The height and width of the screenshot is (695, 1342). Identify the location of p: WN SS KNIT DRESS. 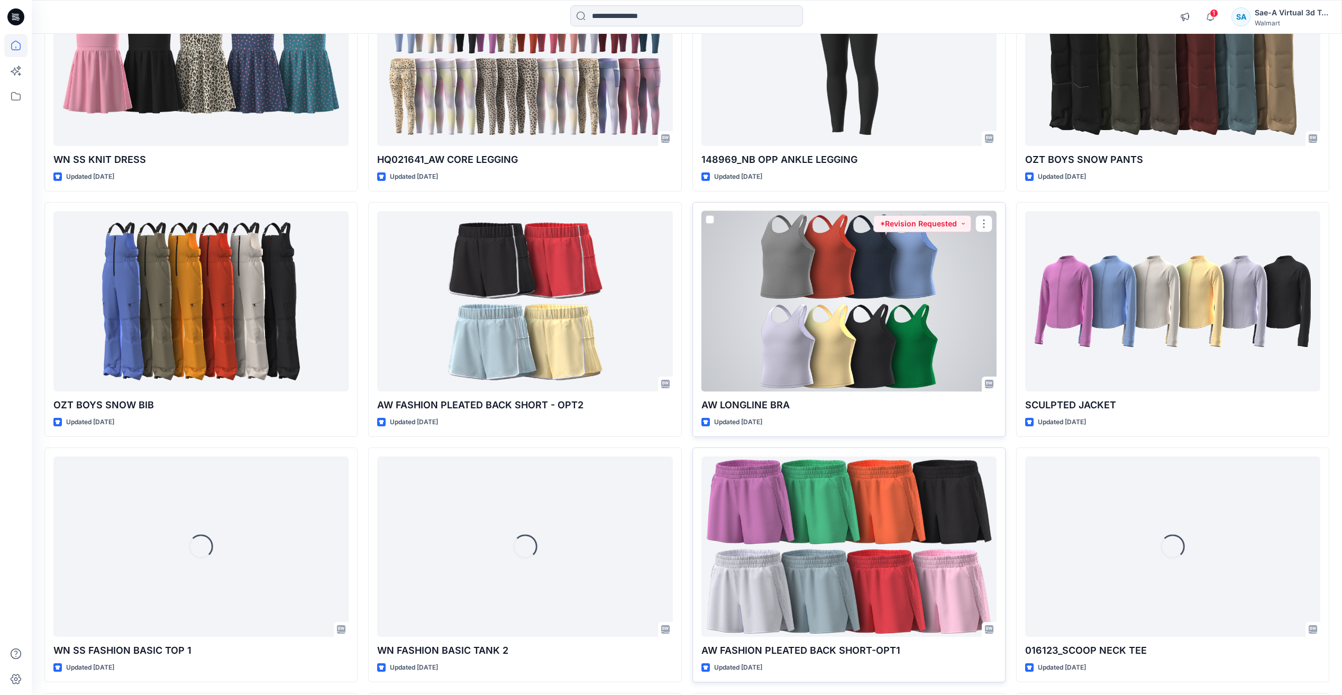
(201, 160).